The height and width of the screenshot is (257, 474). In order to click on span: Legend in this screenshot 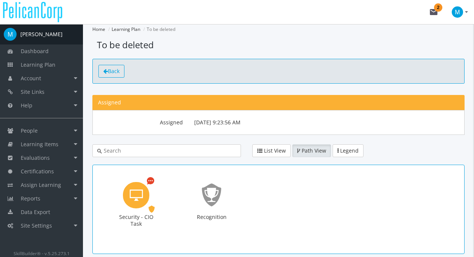, I will do `click(349, 151)`.